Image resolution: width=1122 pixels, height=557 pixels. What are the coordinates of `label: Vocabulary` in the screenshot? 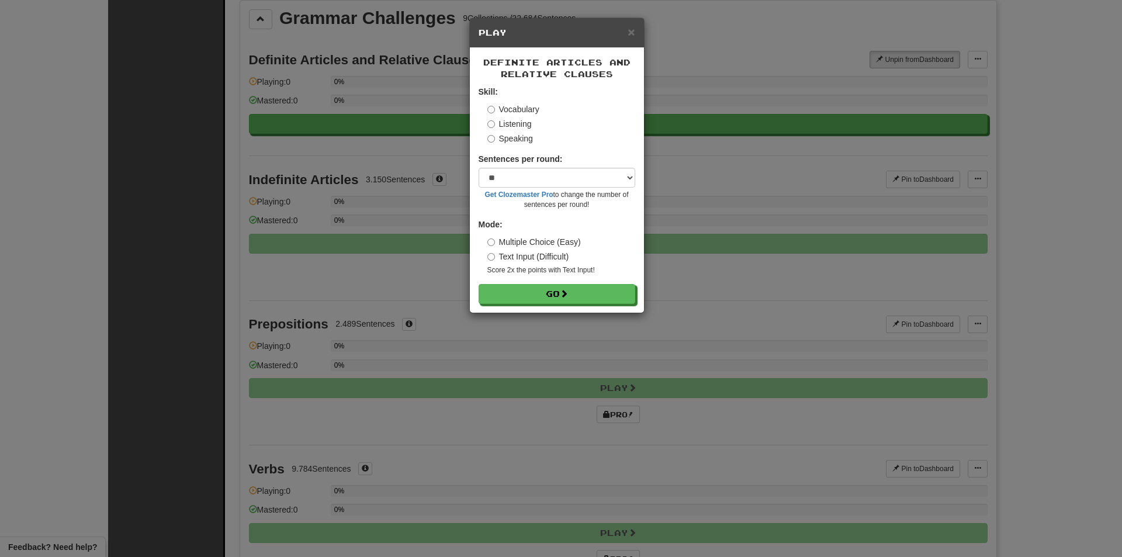 It's located at (513, 109).